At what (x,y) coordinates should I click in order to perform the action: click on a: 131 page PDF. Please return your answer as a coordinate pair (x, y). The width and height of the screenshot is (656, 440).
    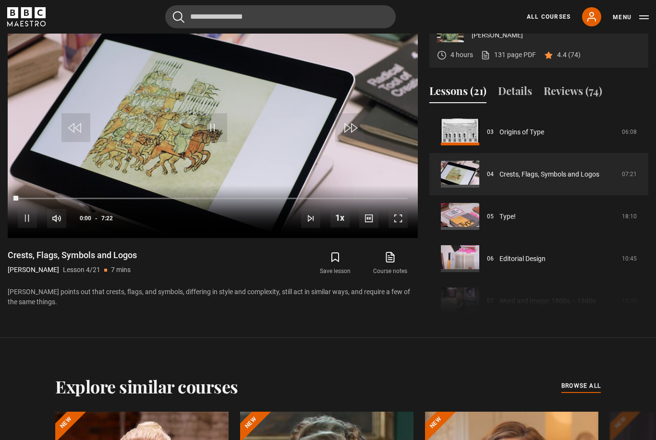
    Looking at the image, I should click on (508, 55).